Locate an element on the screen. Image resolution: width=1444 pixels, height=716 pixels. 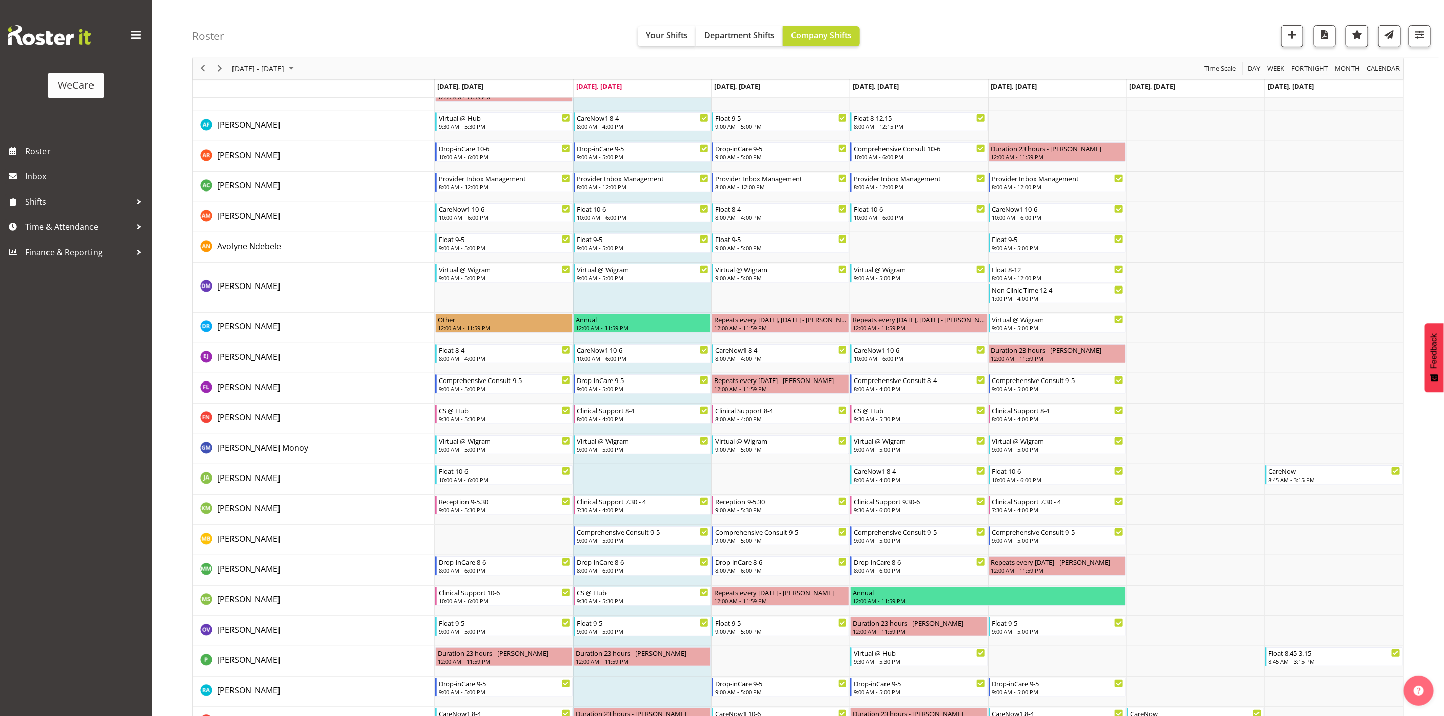
div: Non Clinic Time 12-4 is located at coordinates (1058, 290).